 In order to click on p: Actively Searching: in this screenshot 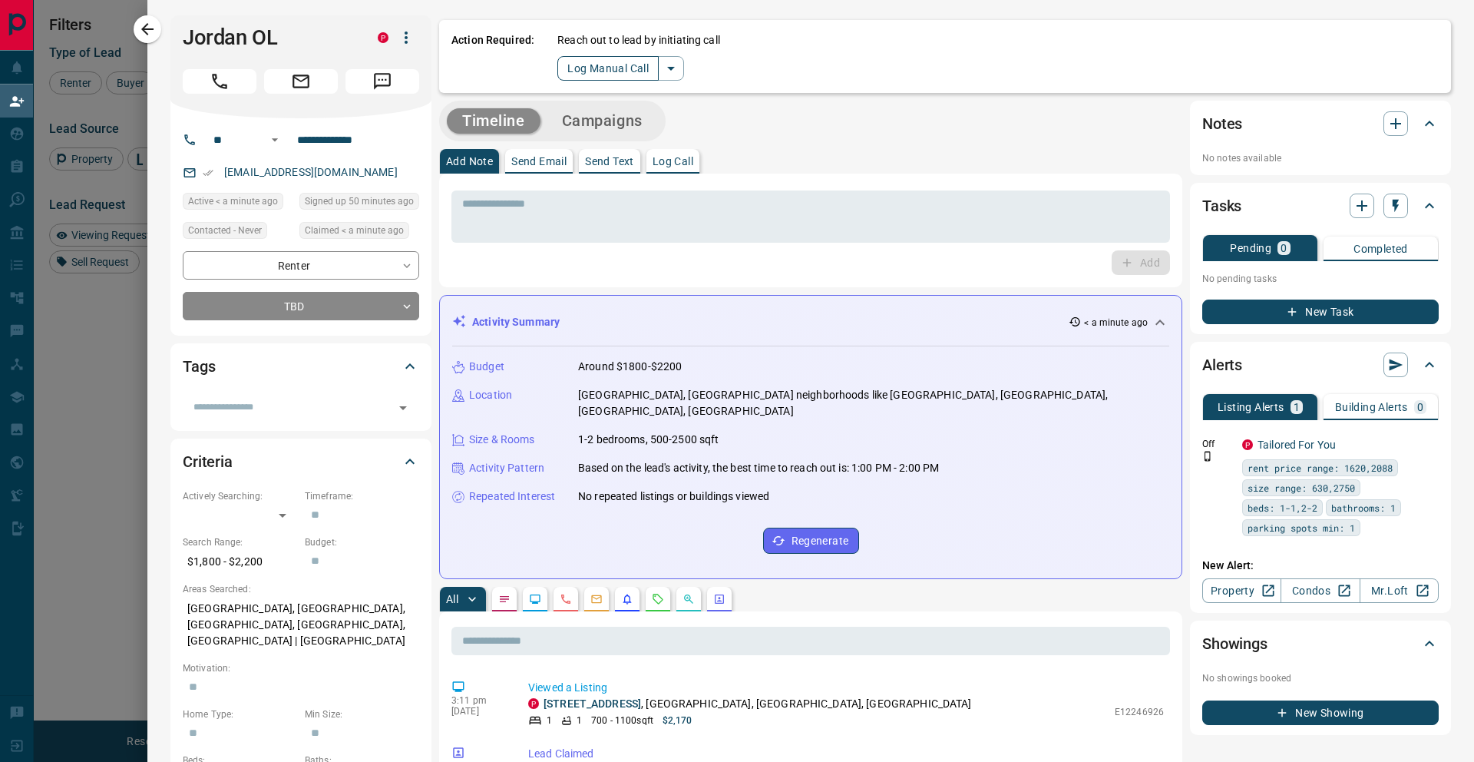, I will do `click(240, 496)`.